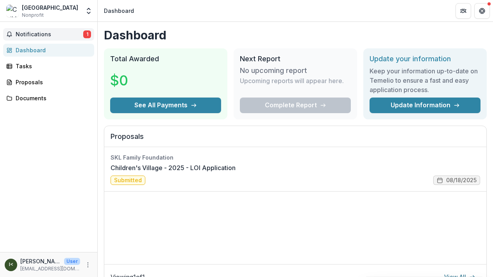 The image size is (493, 277). What do you see at coordinates (140, 81) in the screenshot?
I see `h3: $0` at bounding box center [140, 81].